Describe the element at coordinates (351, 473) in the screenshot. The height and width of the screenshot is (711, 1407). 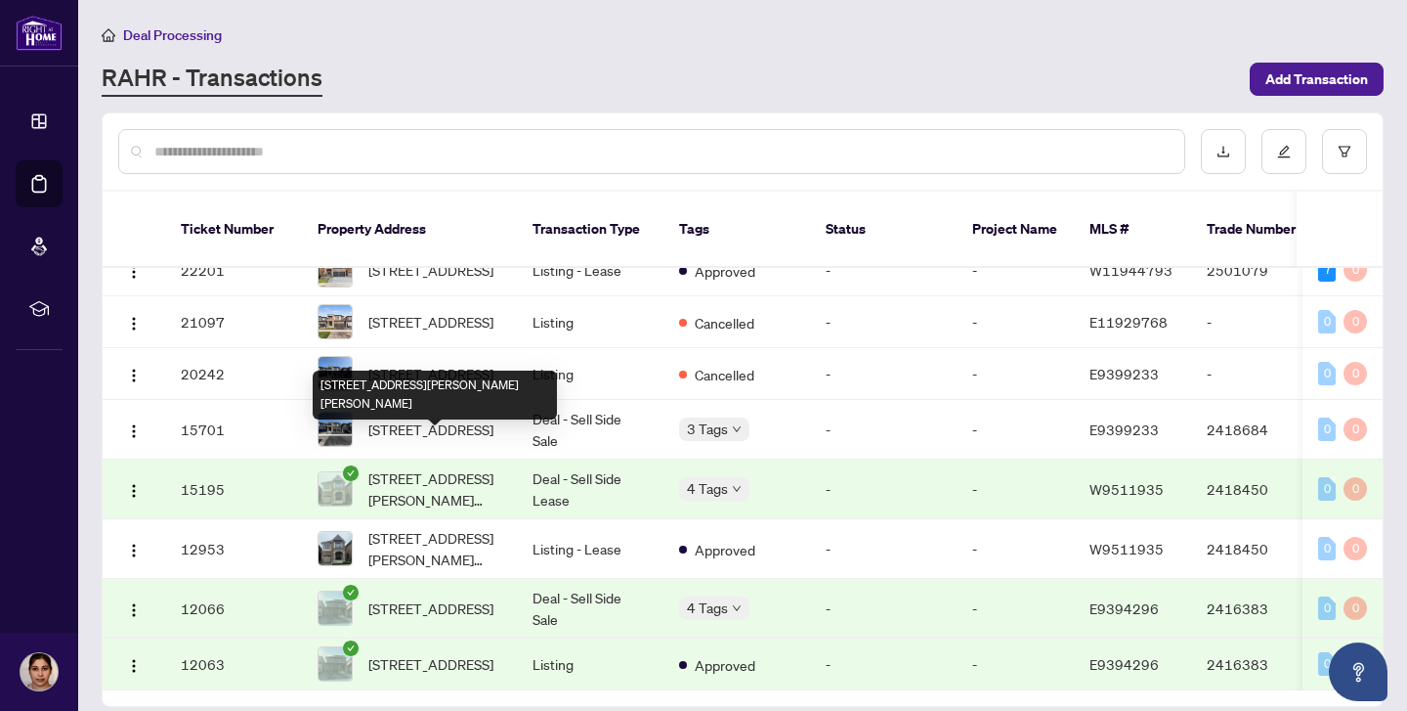
I see `span: check-circle` at that location.